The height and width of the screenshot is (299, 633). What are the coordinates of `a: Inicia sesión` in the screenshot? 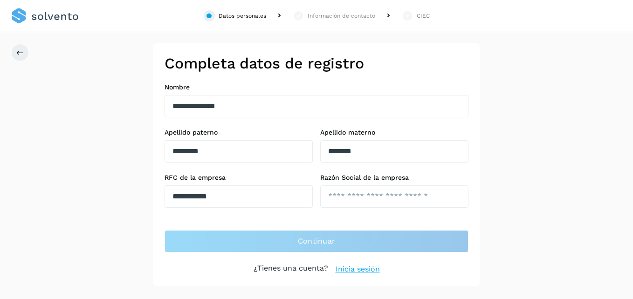 It's located at (358, 269).